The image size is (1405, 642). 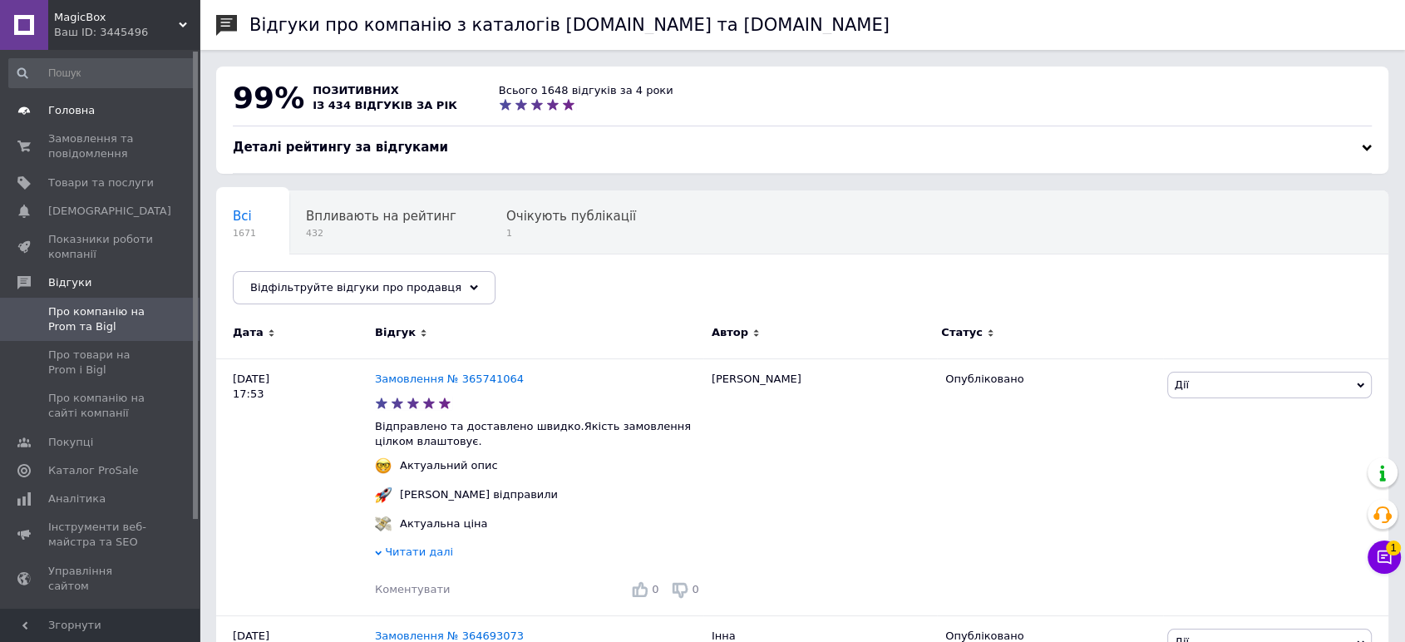 What do you see at coordinates (268, 97) in the screenshot?
I see `span: 99%` at bounding box center [268, 97].